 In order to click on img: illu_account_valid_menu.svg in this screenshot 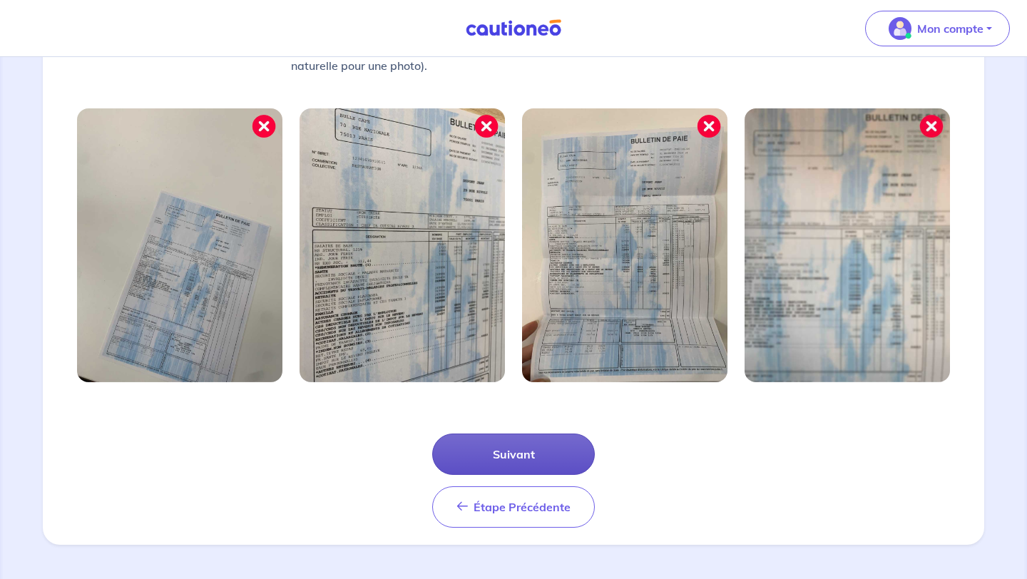, I will do `click(900, 29)`.